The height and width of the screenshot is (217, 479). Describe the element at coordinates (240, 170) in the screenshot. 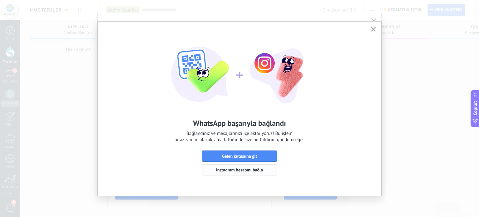

I see `span: Instagram hesabını bağla` at that location.